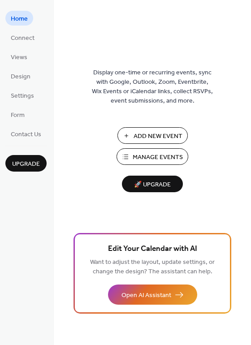 Image resolution: width=251 pixels, height=345 pixels. What do you see at coordinates (21, 77) in the screenshot?
I see `span: Design` at bounding box center [21, 77].